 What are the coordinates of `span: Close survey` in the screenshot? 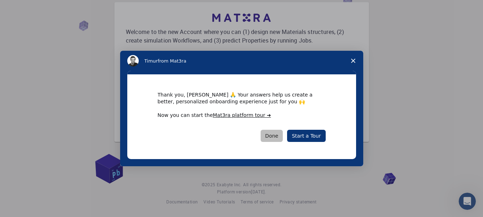 It's located at (353, 61).